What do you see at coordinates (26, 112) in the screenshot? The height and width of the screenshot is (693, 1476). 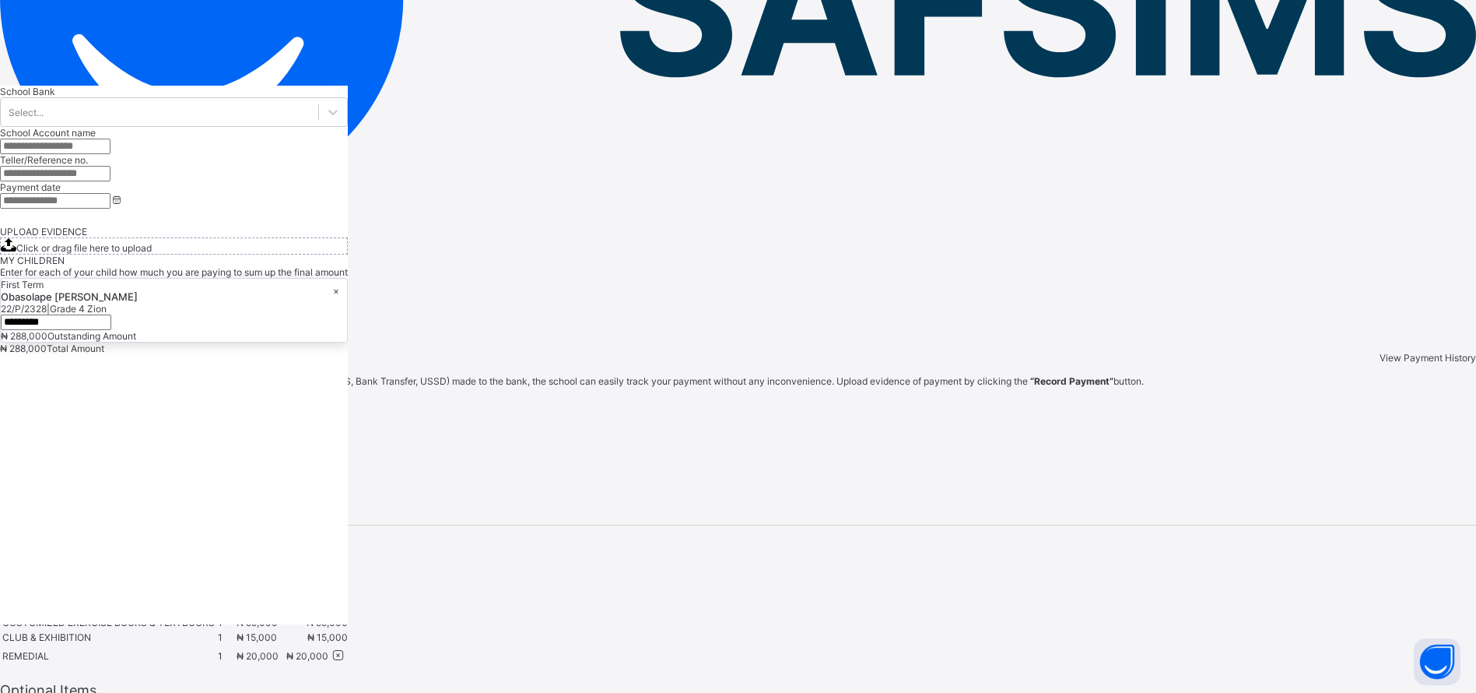 I see `div: Select...` at bounding box center [26, 112].